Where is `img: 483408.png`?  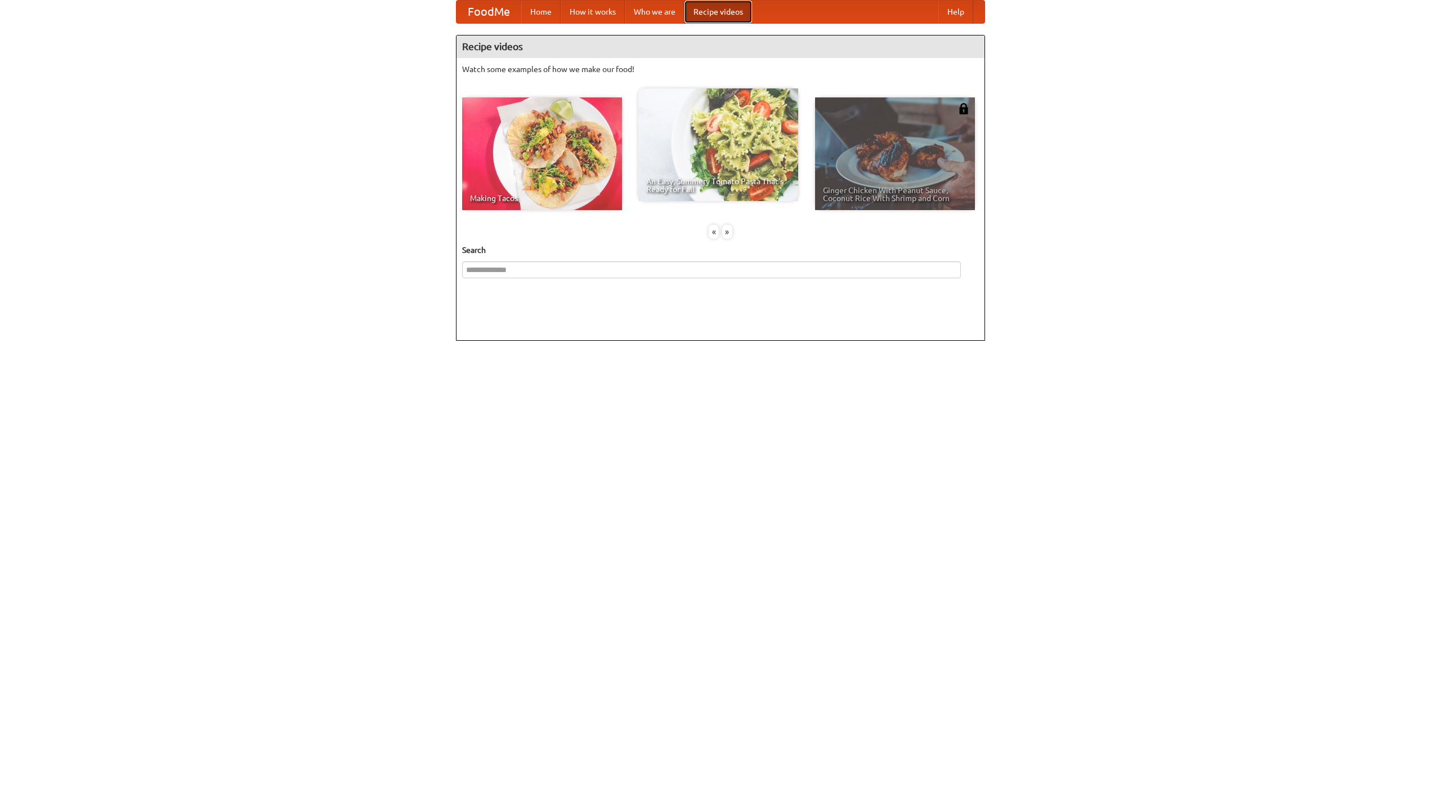 img: 483408.png is located at coordinates (964, 109).